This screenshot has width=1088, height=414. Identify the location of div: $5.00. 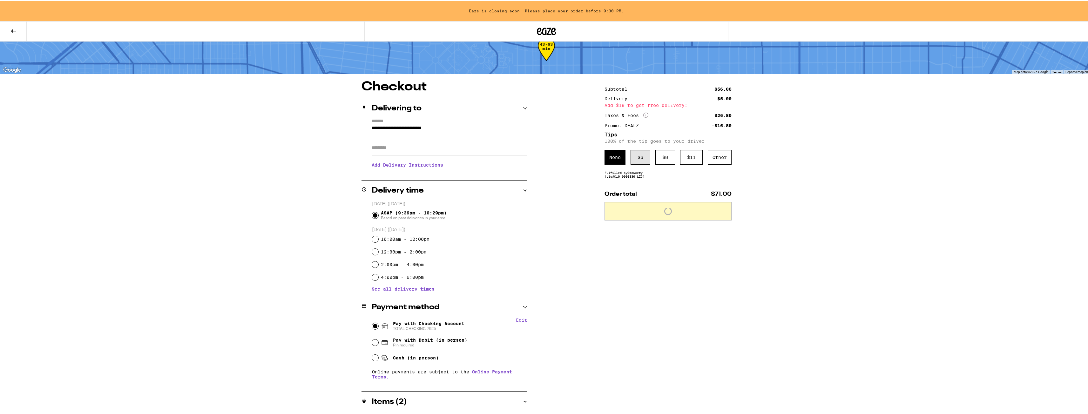
(724, 98).